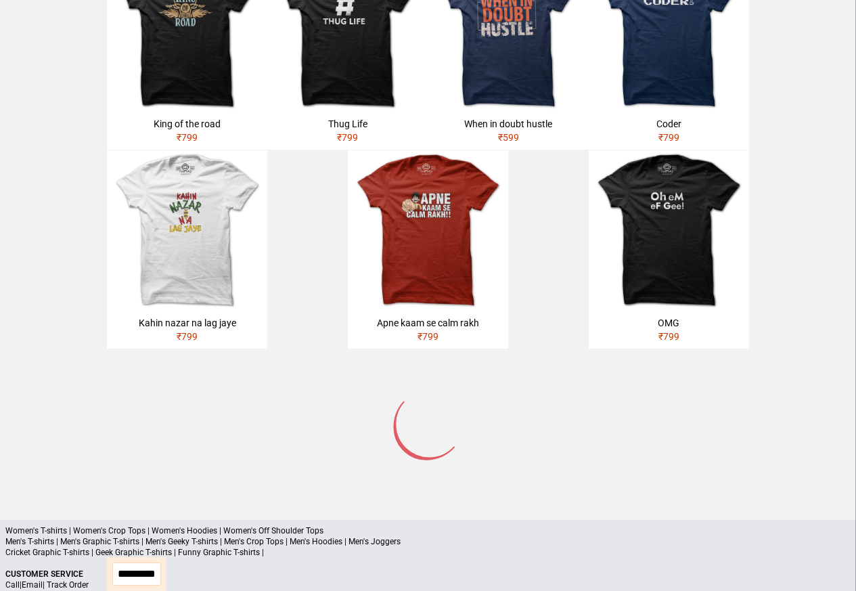 This screenshot has height=591, width=856. I want to click on img: kahin-nazar-na-lag-jaye.jpg, so click(187, 230).